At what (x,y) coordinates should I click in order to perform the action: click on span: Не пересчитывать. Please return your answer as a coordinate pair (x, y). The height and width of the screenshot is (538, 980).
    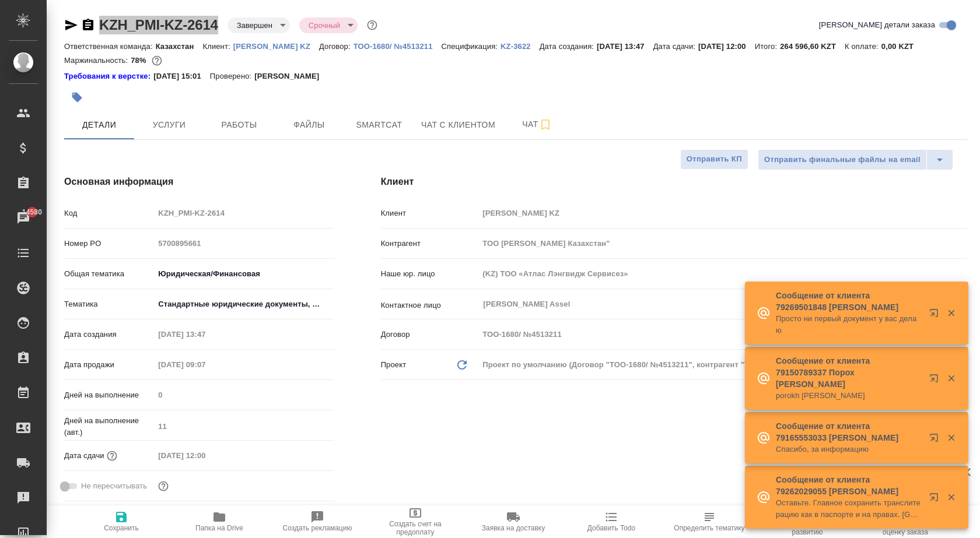
    Looking at the image, I should click on (114, 486).